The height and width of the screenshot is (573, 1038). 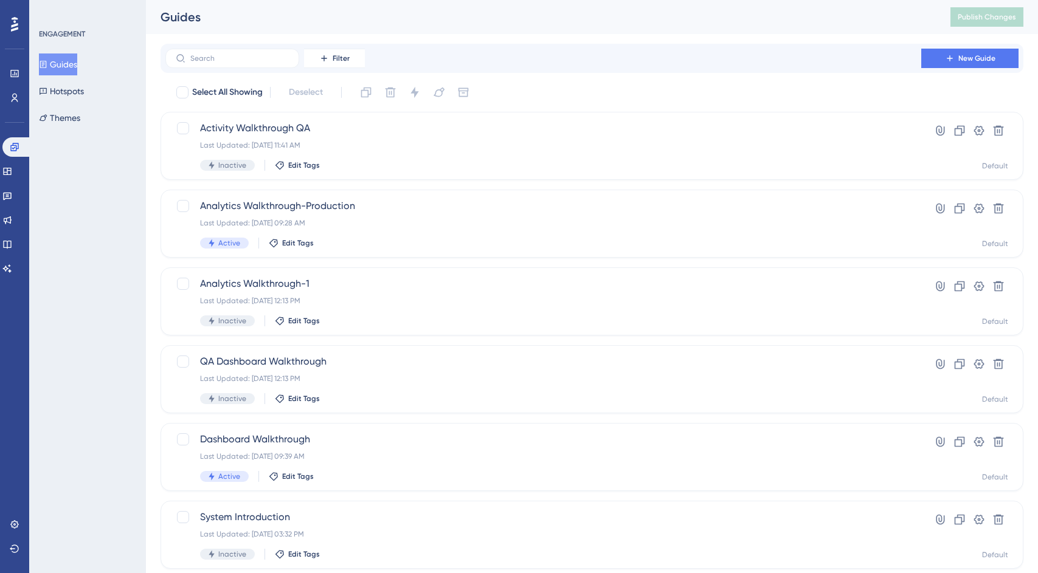 What do you see at coordinates (987, 17) in the screenshot?
I see `span: Publish Changes` at bounding box center [987, 17].